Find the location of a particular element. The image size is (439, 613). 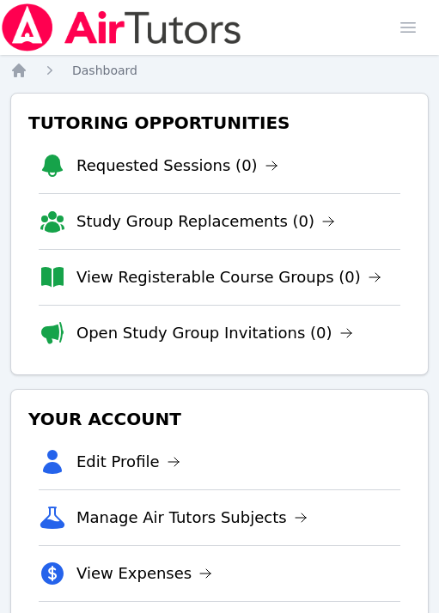

nav: Breadcrumb is located at coordinates (219, 70).